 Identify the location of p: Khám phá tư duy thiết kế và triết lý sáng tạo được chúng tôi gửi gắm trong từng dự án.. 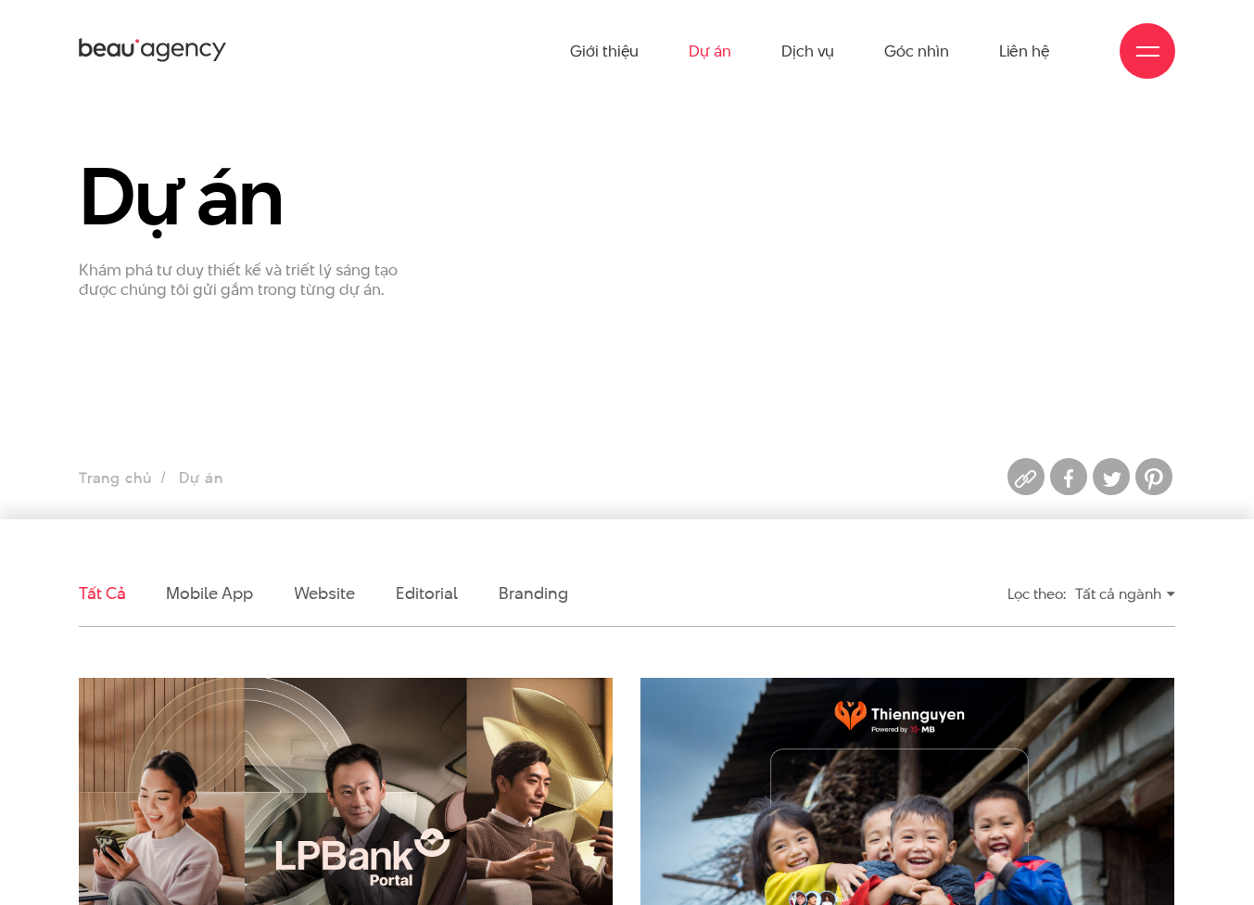
(252, 280).